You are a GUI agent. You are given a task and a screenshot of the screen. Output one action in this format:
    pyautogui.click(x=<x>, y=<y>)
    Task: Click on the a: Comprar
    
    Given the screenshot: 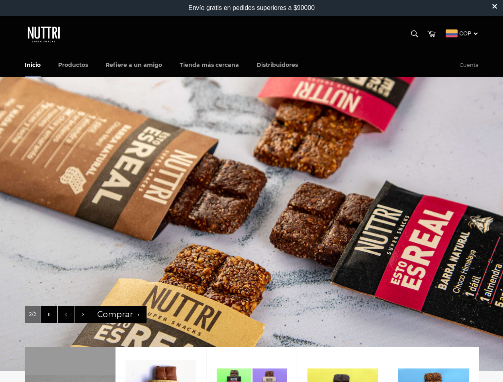 What is the action you would take?
    pyautogui.click(x=119, y=315)
    